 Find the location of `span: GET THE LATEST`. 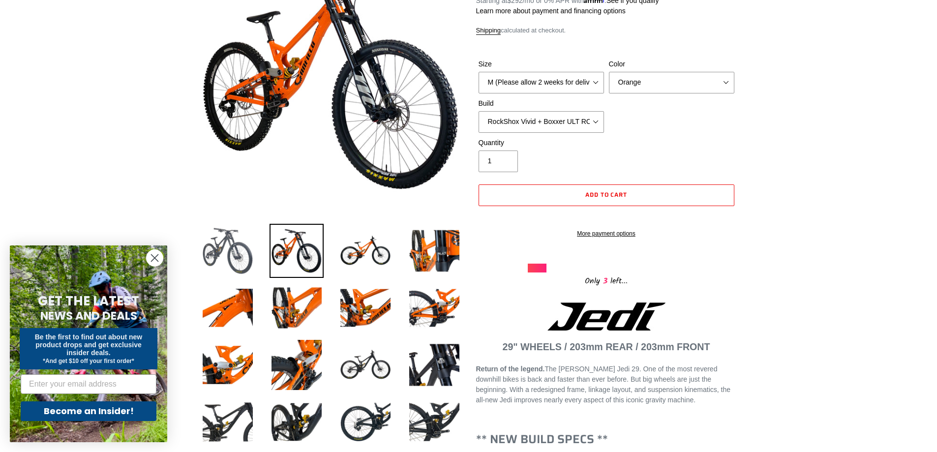

span: GET THE LATEST is located at coordinates (89, 301).